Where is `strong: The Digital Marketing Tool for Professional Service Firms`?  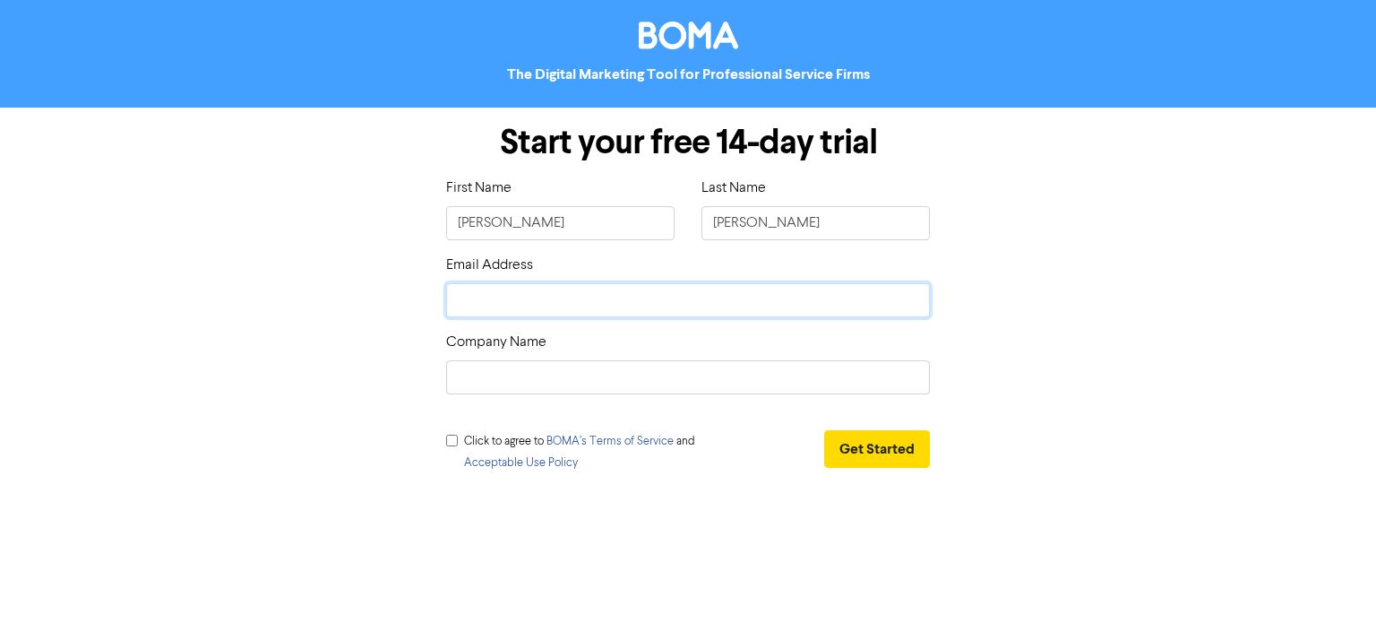
strong: The Digital Marketing Tool for Professional Service Firms is located at coordinates (688, 74).